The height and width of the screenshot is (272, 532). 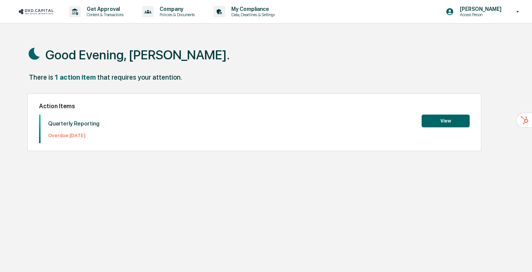 I want to click on img: logo, so click(x=36, y=11).